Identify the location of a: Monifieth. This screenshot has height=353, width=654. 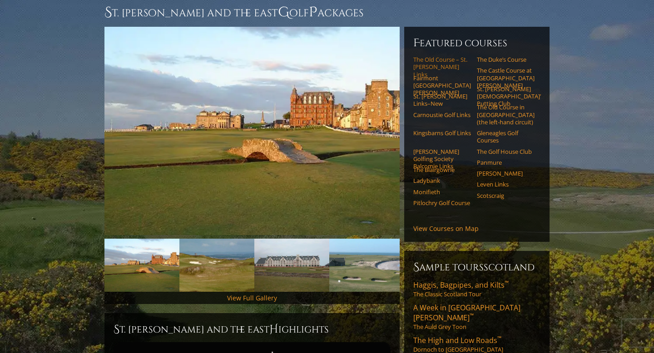
(442, 192).